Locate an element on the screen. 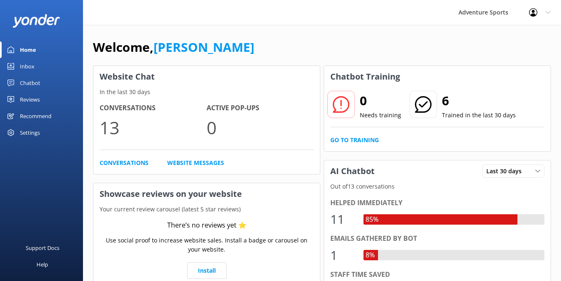 This screenshot has height=281, width=561. div: There’s no reviews yet ⭐ is located at coordinates (207, 226).